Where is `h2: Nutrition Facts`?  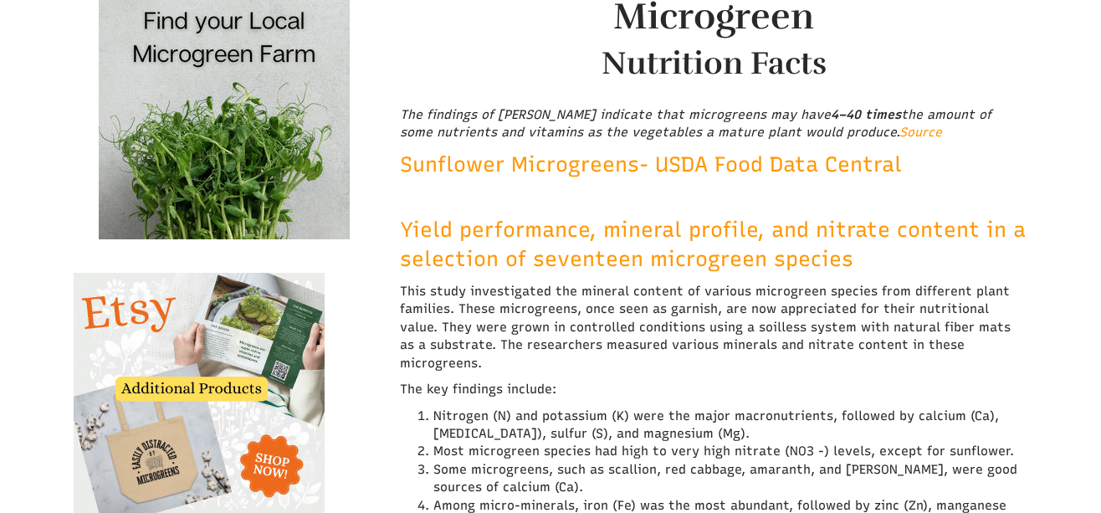 h2: Nutrition Facts is located at coordinates (714, 64).